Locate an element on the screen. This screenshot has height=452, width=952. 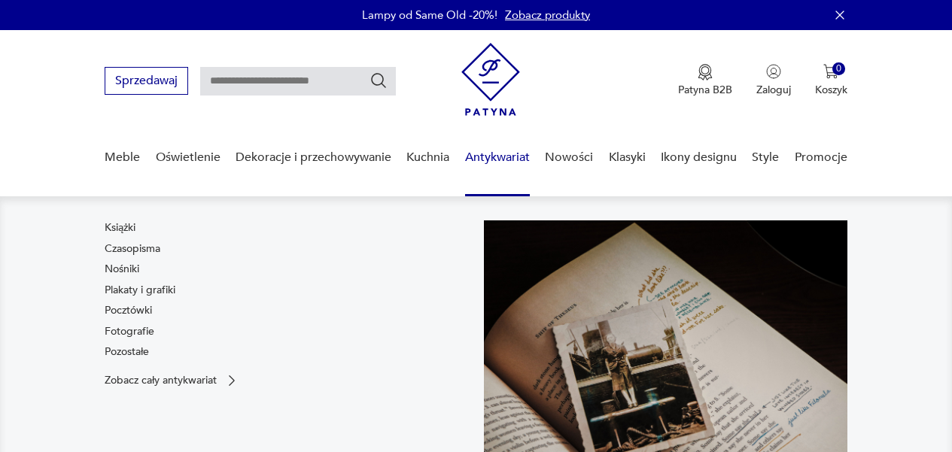
a: Pozostałe is located at coordinates (126, 352).